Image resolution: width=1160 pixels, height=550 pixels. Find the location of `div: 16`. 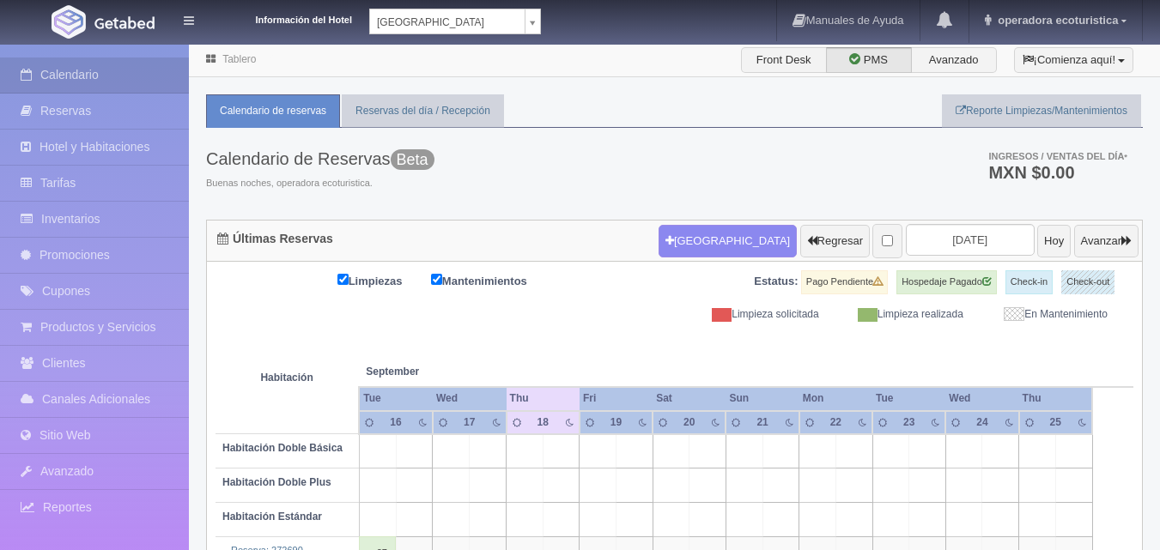

div: 16 is located at coordinates (395, 422).